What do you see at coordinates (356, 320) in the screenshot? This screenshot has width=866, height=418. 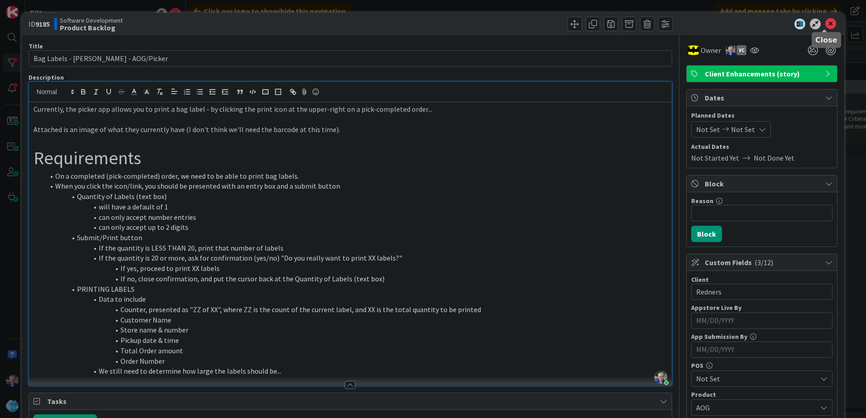 I see `li: Customer Name` at bounding box center [356, 320].